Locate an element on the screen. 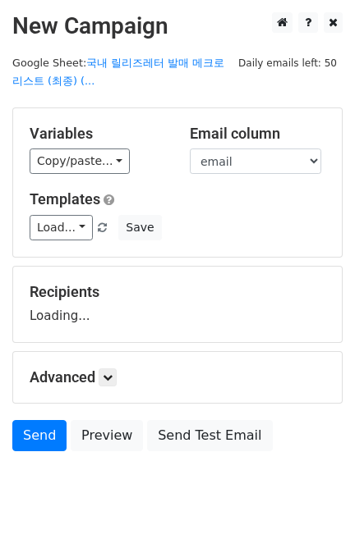 The image size is (355, 557). a: Send is located at coordinates (39, 436).